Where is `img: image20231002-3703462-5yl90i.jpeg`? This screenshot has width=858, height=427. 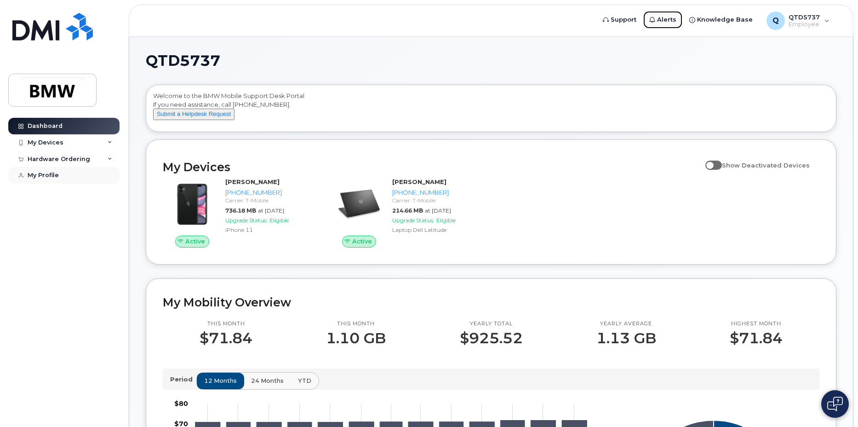 img: image20231002-3703462-5yl90i.jpeg is located at coordinates (359, 204).